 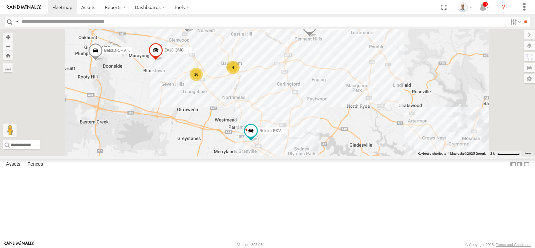 I want to click on label: Dock Summary Table to the Left, so click(x=513, y=164).